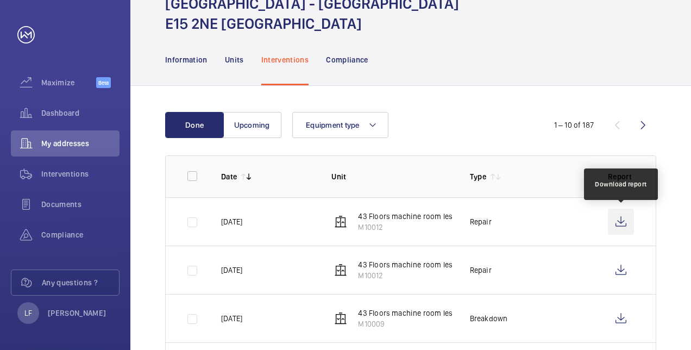 The image size is (691, 350). I want to click on span: Maximize, so click(68, 83).